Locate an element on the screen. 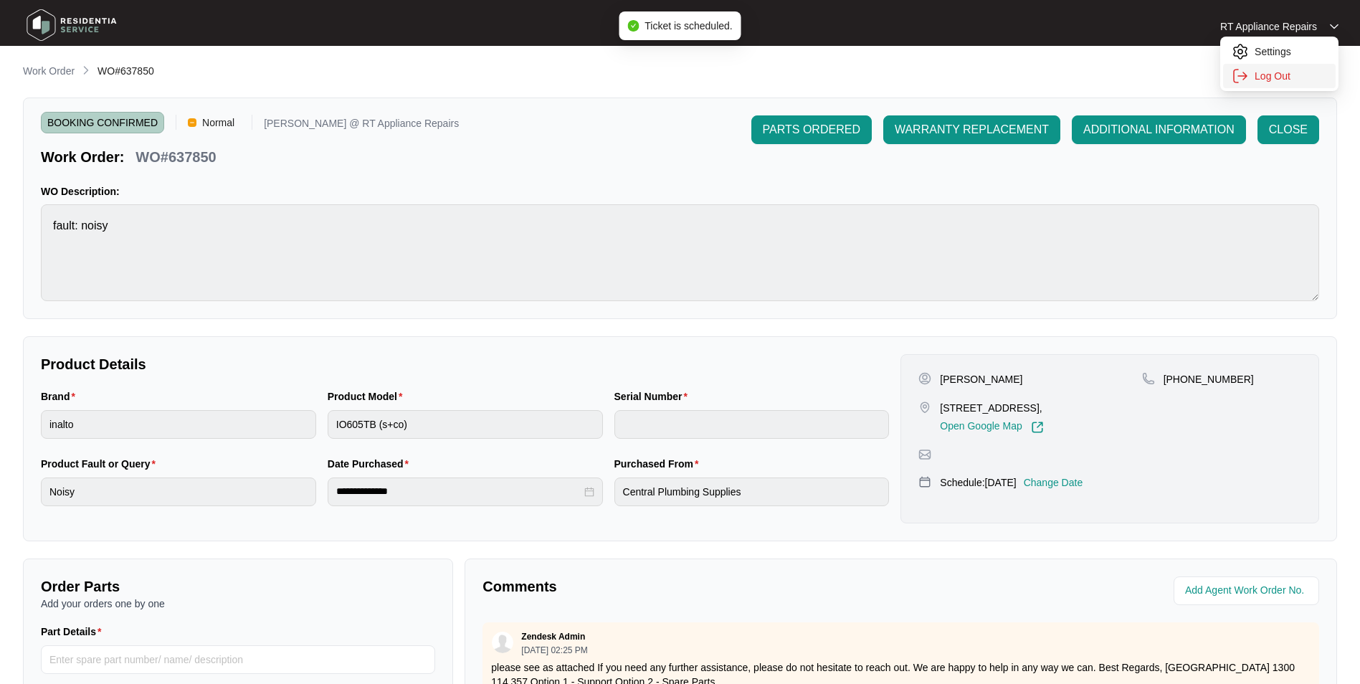 The image size is (1360, 684). img: Link-External is located at coordinates (1037, 427).